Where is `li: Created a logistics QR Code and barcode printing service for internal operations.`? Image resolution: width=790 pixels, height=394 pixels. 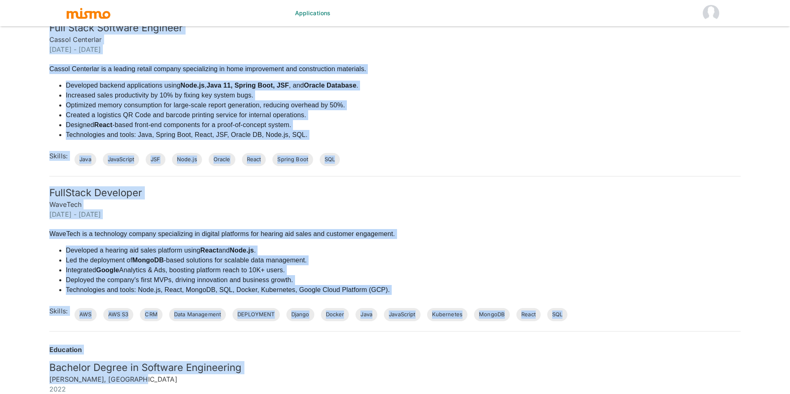
li: Created a logistics QR Code and barcode printing service for internal operations. is located at coordinates (216, 115).